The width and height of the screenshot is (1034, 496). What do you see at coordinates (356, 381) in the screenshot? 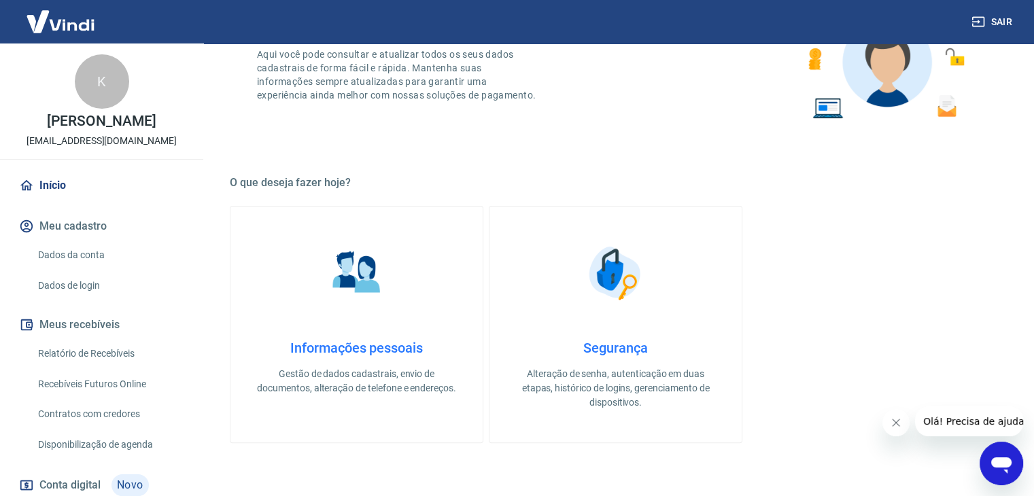
I see `p: Gestão de dados cadastrais, envio de documentos, alteração de telefone e endereços.` at bounding box center [356, 381].